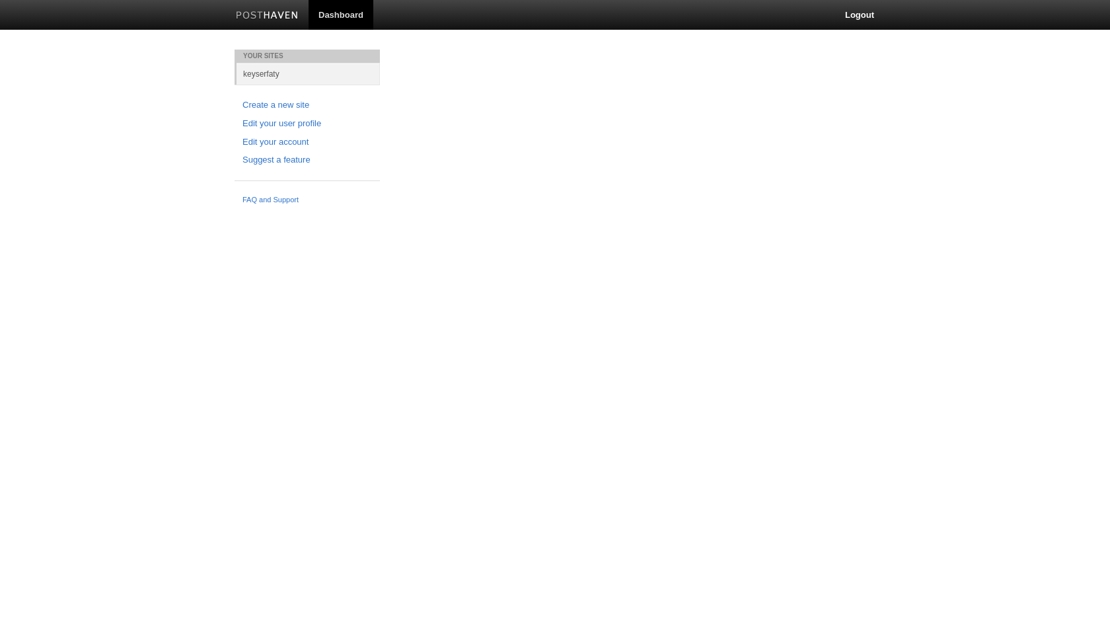 The width and height of the screenshot is (1110, 620). I want to click on li: Your Sites, so click(307, 56).